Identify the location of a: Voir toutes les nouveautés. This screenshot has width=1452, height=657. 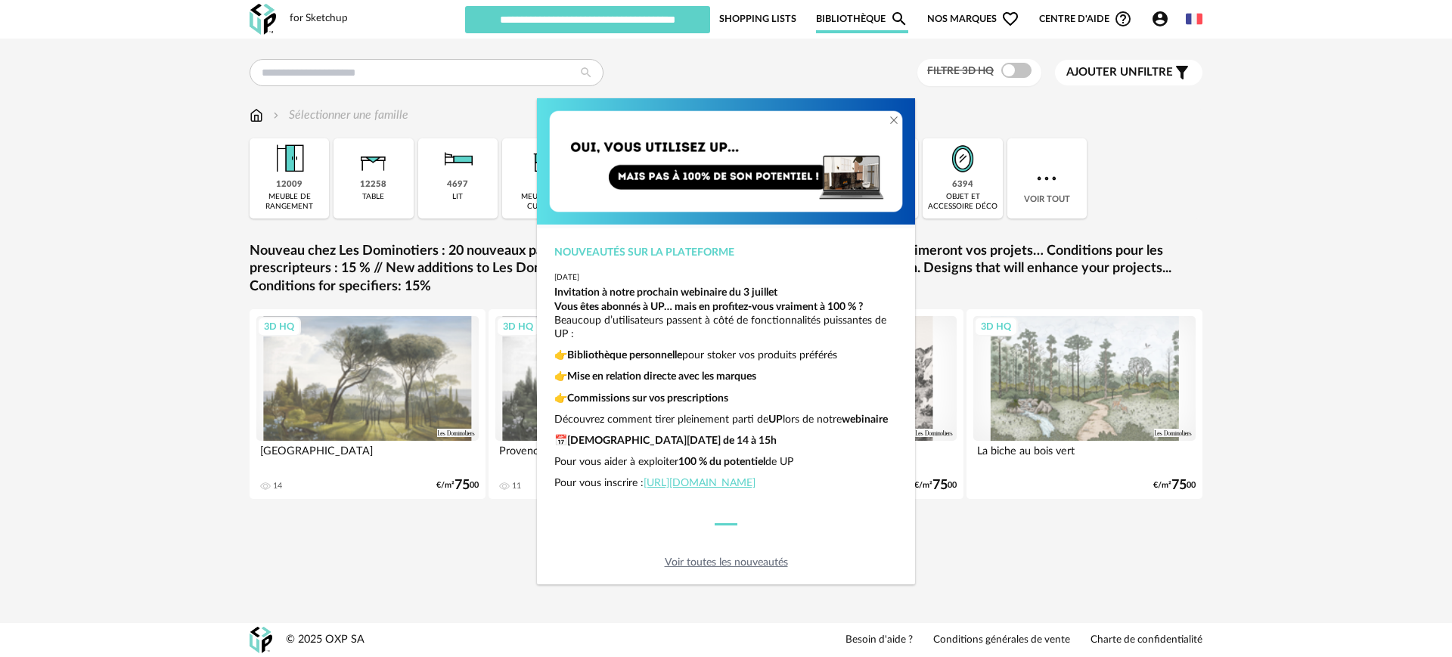
(726, 563).